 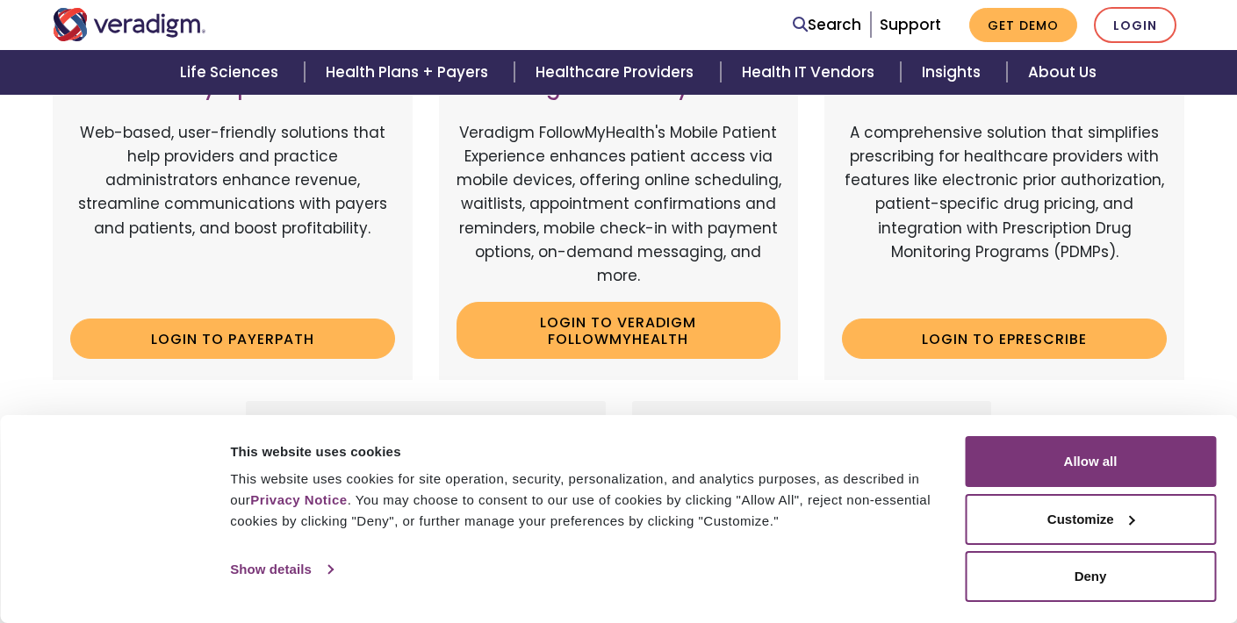 I want to click on a: Login to ePrescribe, so click(x=1004, y=339).